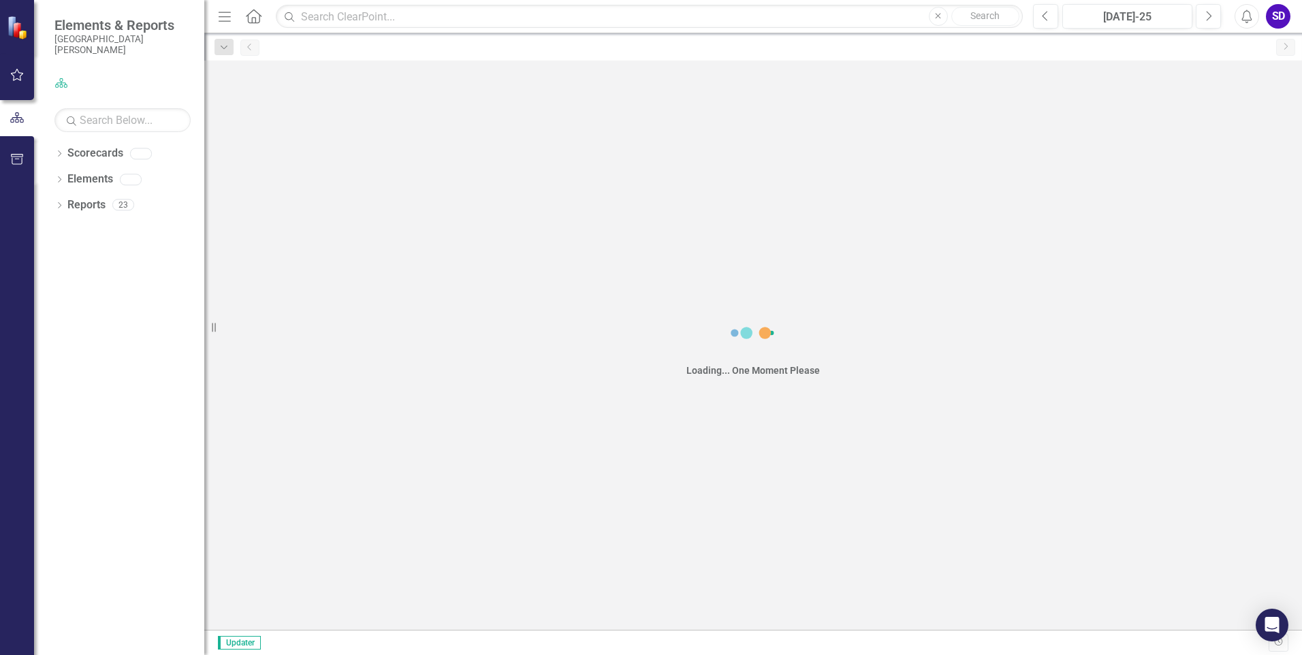  I want to click on img: ClearPoint Strategy, so click(18, 27).